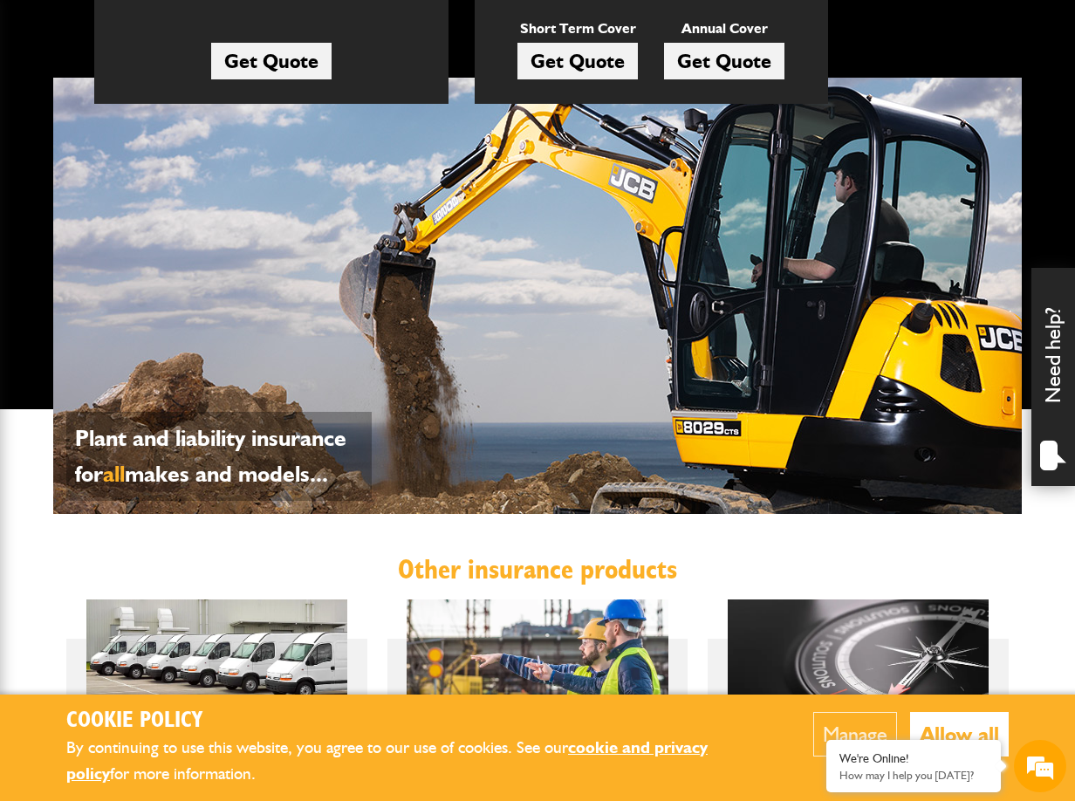 The image size is (1075, 801). What do you see at coordinates (724, 29) in the screenshot?
I see `p: Annual Cover` at bounding box center [724, 29].